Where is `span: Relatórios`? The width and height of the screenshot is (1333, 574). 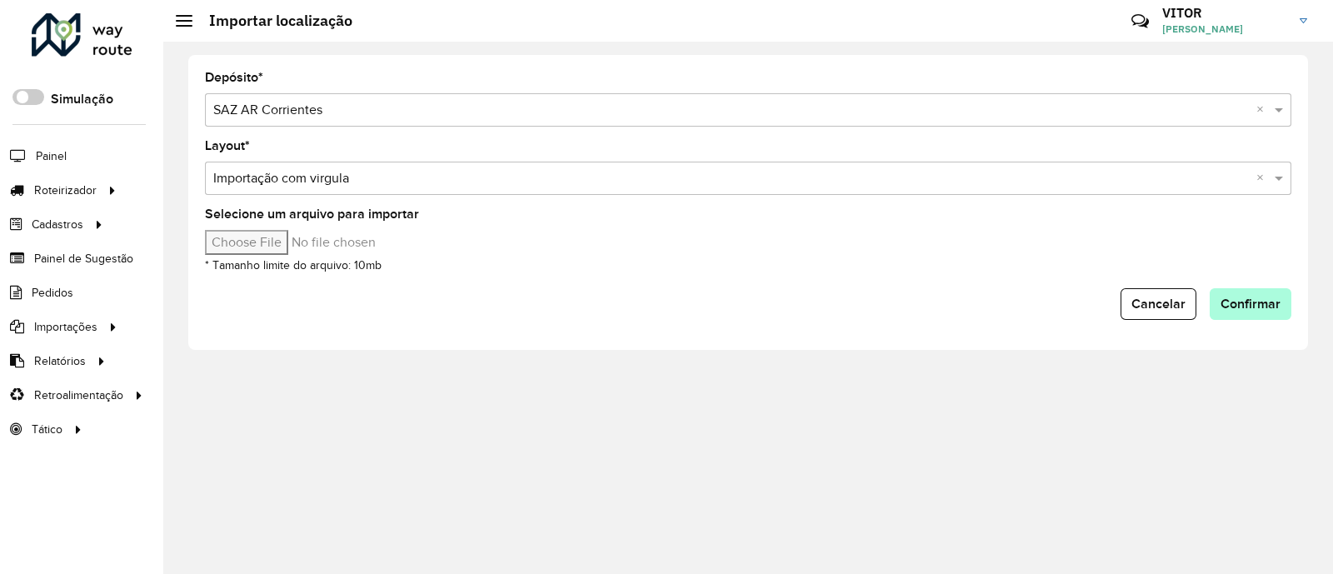
span: Relatórios is located at coordinates (60, 361).